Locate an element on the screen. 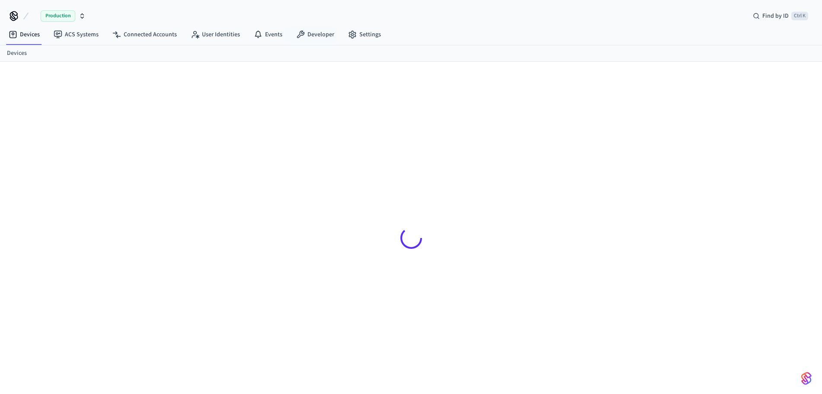  a: Events is located at coordinates (268, 35).